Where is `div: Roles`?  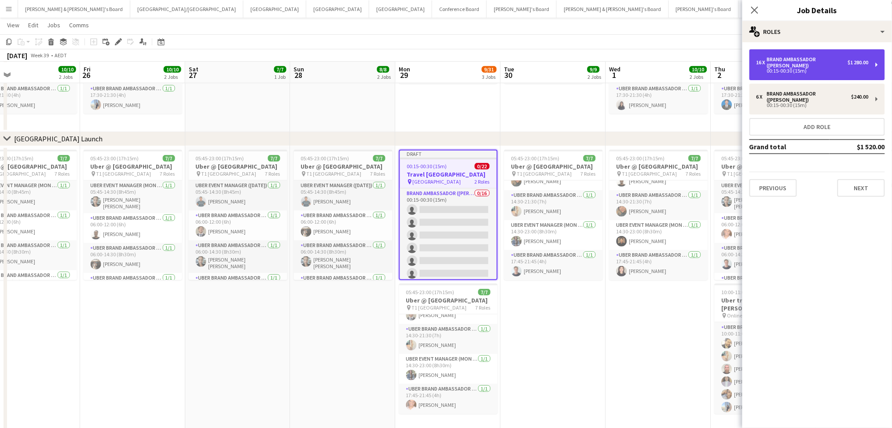
div: Roles is located at coordinates (817, 32).